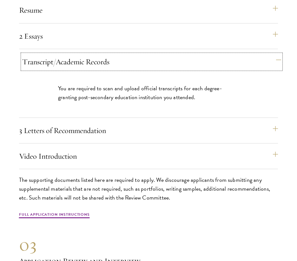 The width and height of the screenshot is (297, 261). What do you see at coordinates (149, 156) in the screenshot?
I see `button: Video Introduction` at bounding box center [149, 156].